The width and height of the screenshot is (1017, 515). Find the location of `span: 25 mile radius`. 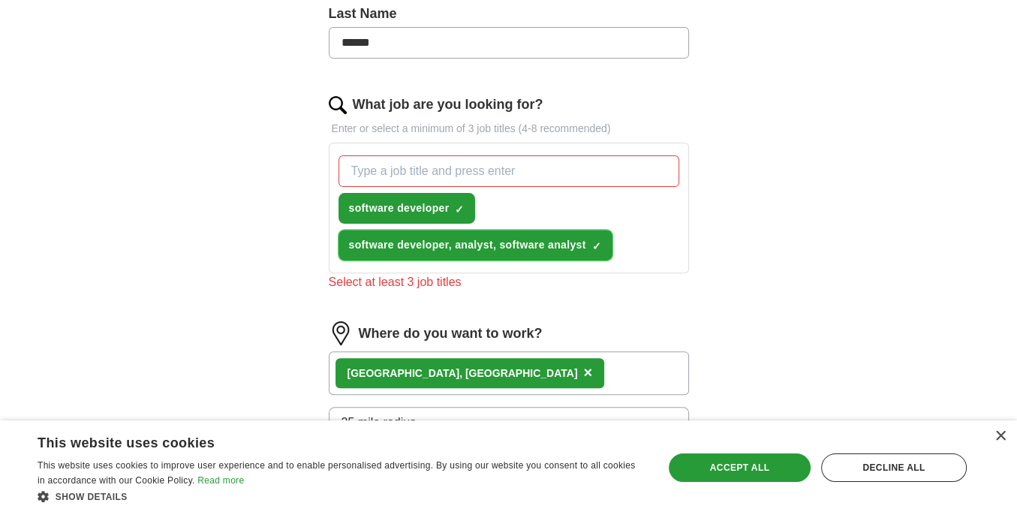

span: 25 mile radius is located at coordinates (379, 423).